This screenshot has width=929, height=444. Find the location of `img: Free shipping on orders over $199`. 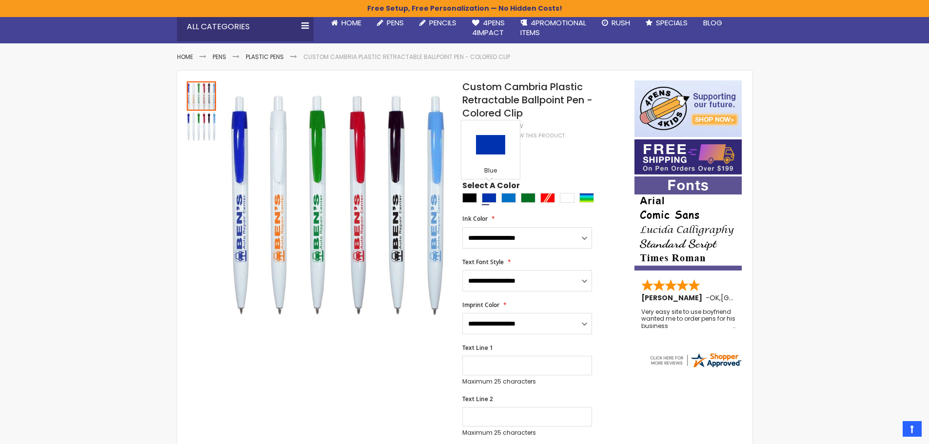

img: Free shipping on orders over $199 is located at coordinates (688, 157).